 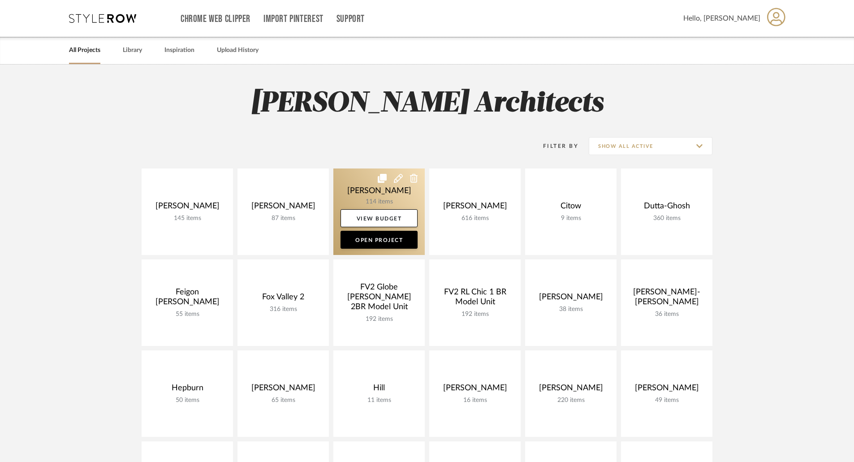 What do you see at coordinates (283, 309) in the screenshot?
I see `div: 316 items` at bounding box center [283, 309].